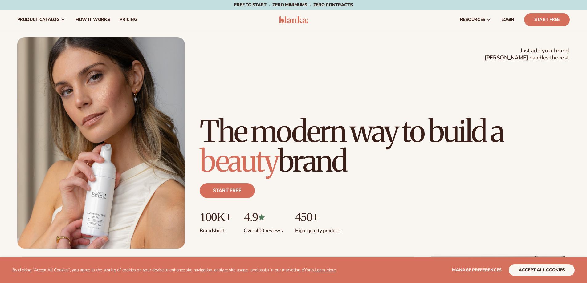  I want to click on span: LOGIN, so click(508, 20).